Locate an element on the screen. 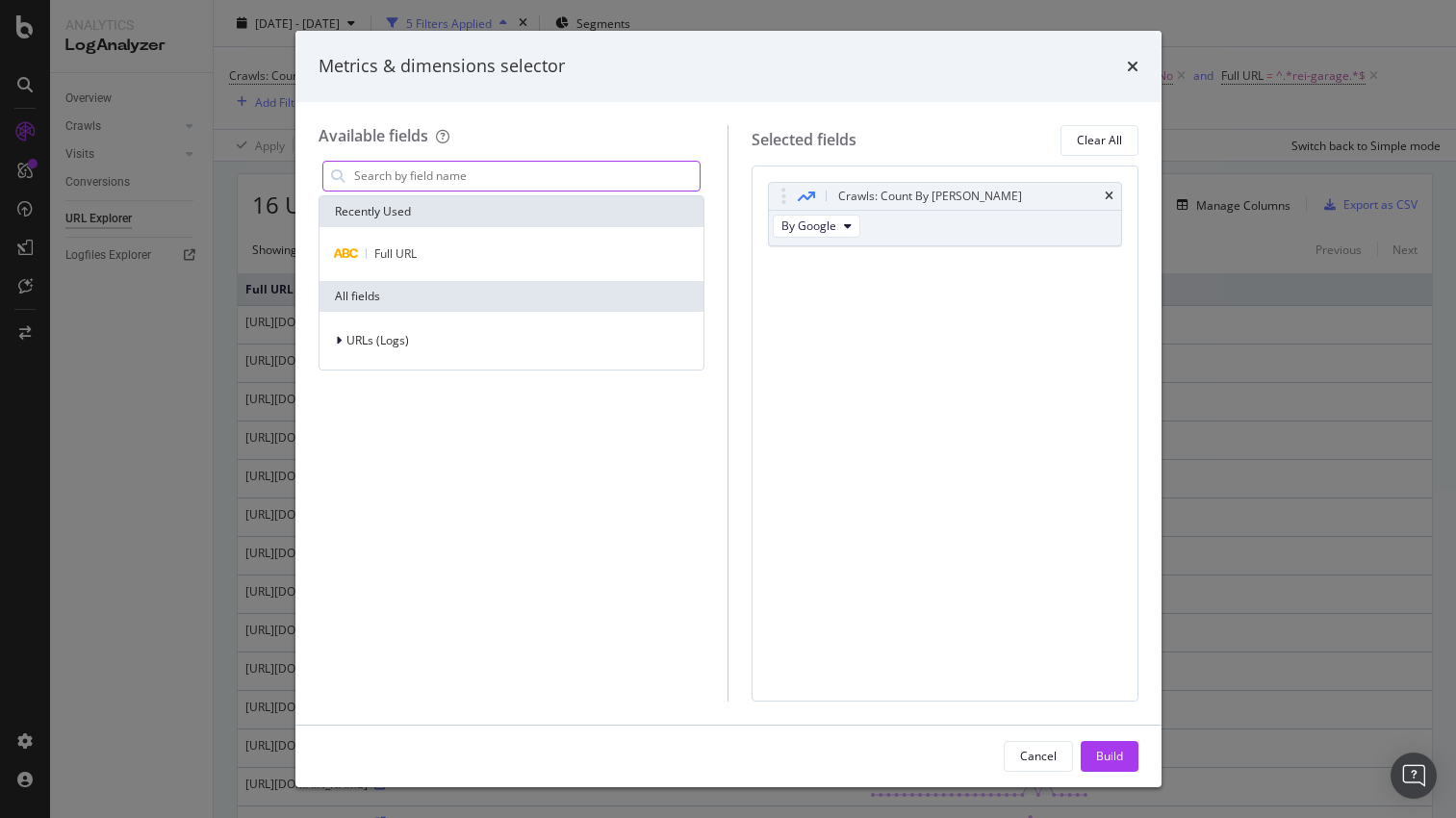 The image size is (1456, 818). div: modal is located at coordinates (728, 409).